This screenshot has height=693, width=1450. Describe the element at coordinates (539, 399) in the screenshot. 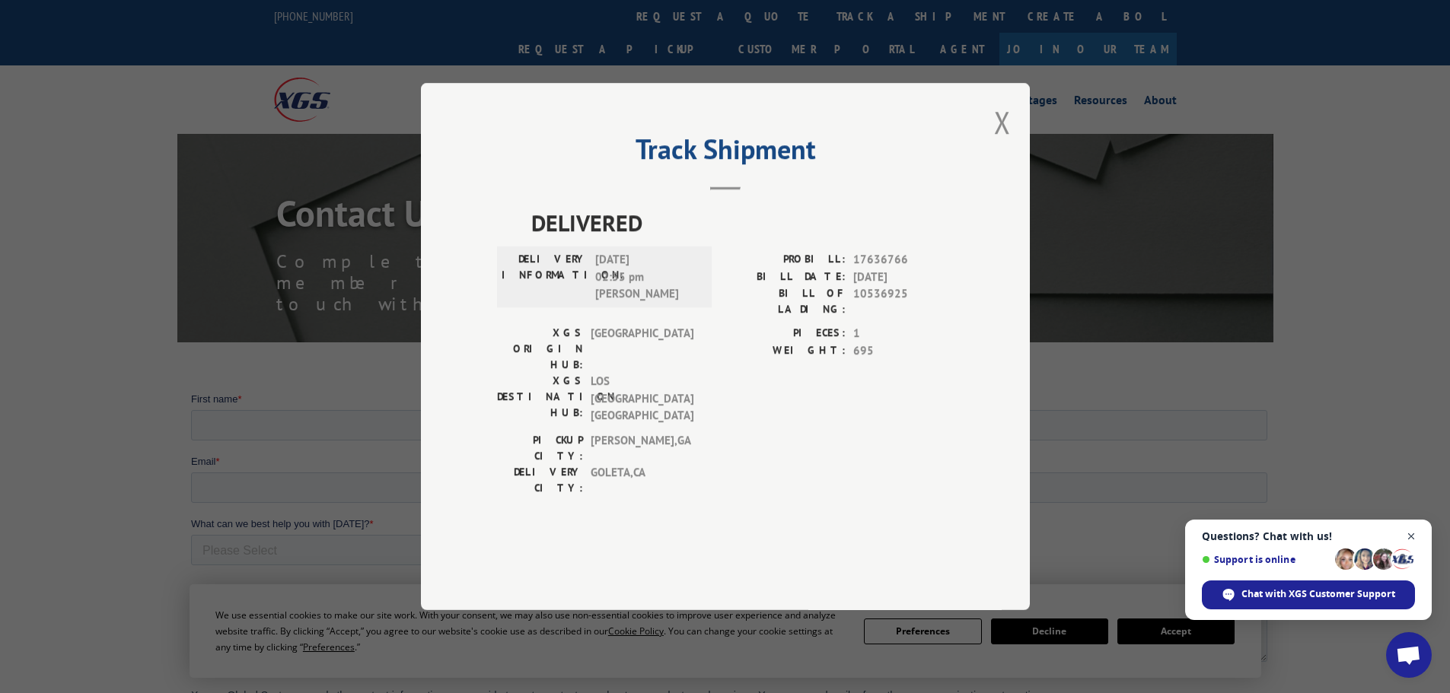

I see `label: XGS DESTINATION HUB:` at that location.